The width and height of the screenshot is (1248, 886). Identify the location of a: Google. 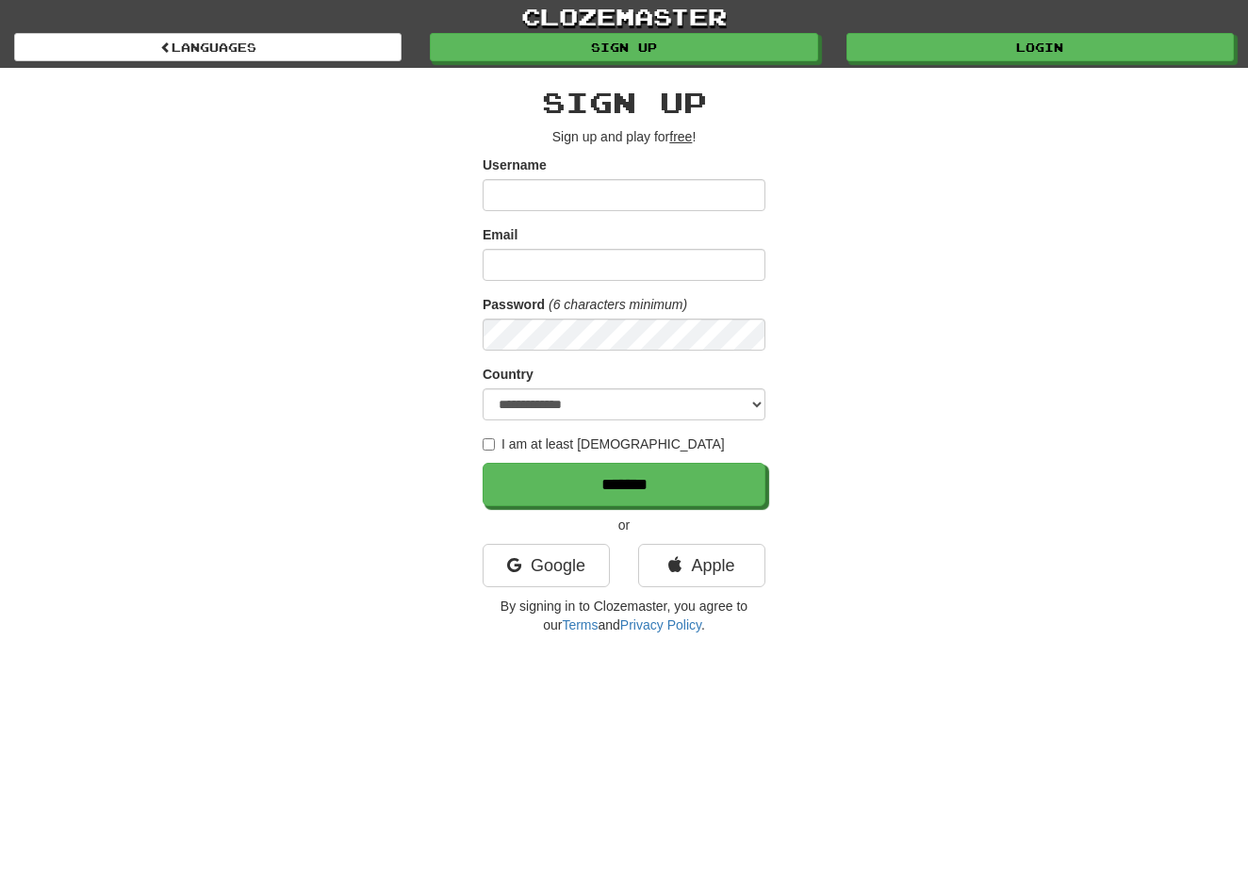
(546, 566).